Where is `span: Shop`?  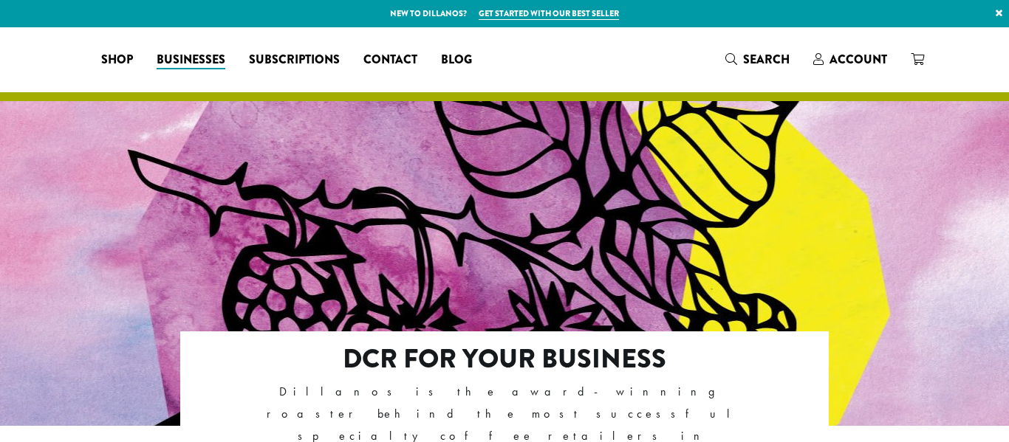 span: Shop is located at coordinates (117, 60).